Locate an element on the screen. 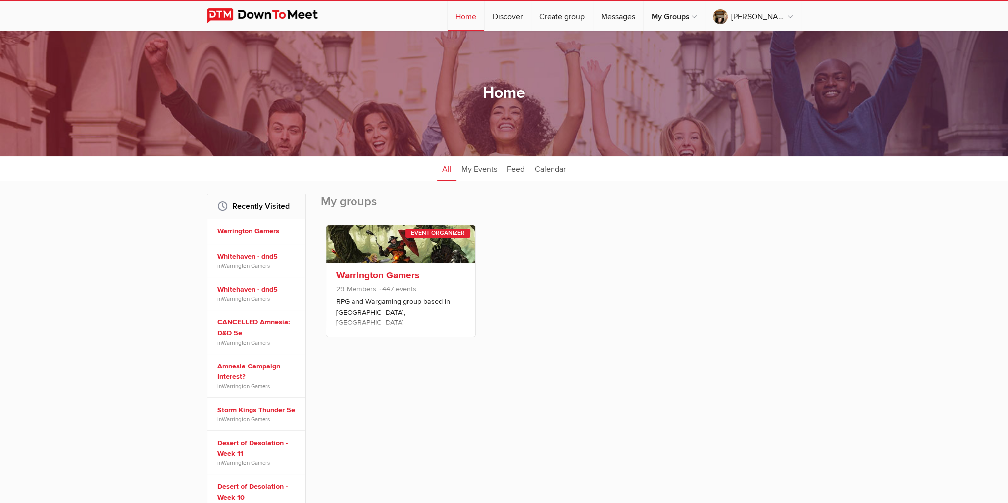  a: Amnesia Campaign Interest? is located at coordinates (258, 372).